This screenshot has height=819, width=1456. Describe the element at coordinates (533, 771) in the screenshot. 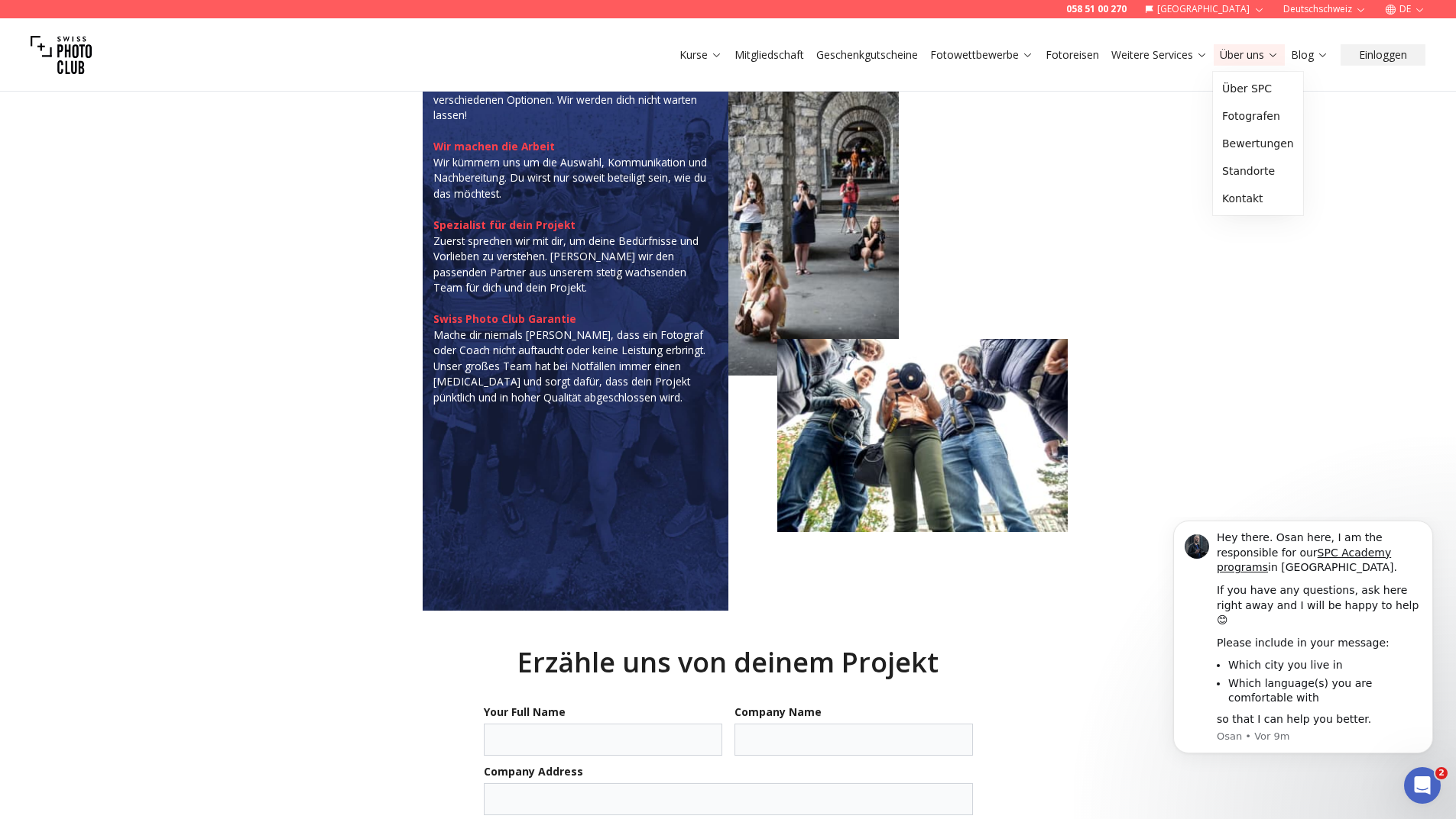

I see `label: Company Address` at that location.